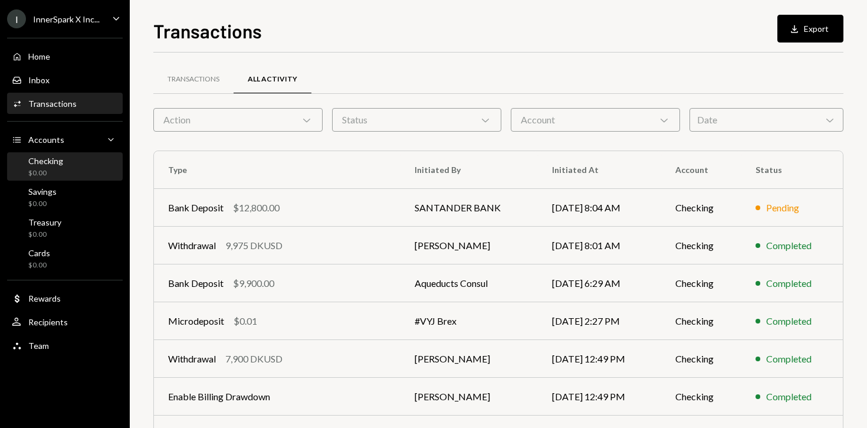 Image resolution: width=867 pixels, height=428 pixels. What do you see at coordinates (245, 321) in the screenshot?
I see `div: $0.01` at bounding box center [245, 321].